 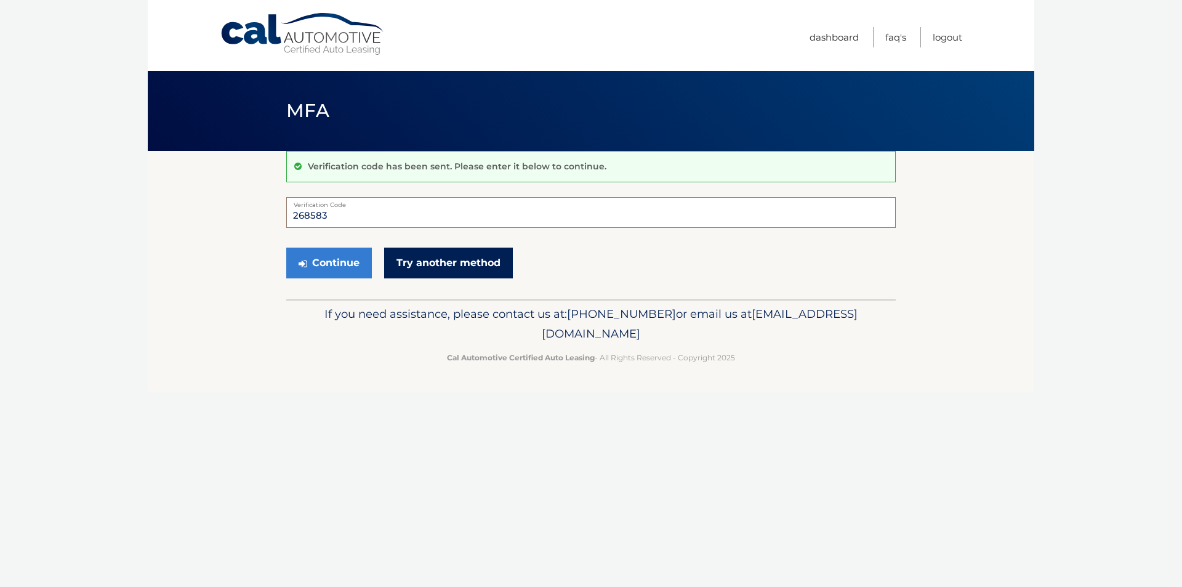 I want to click on a: Try another method, so click(x=448, y=263).